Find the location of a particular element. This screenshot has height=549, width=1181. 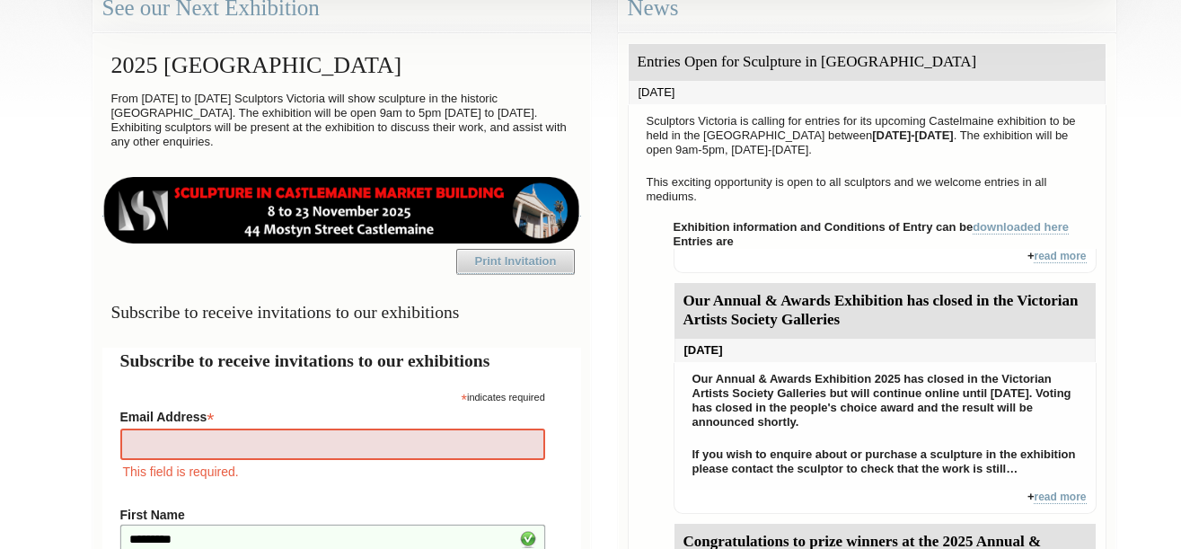

label: First Name is located at coordinates (332, 515).